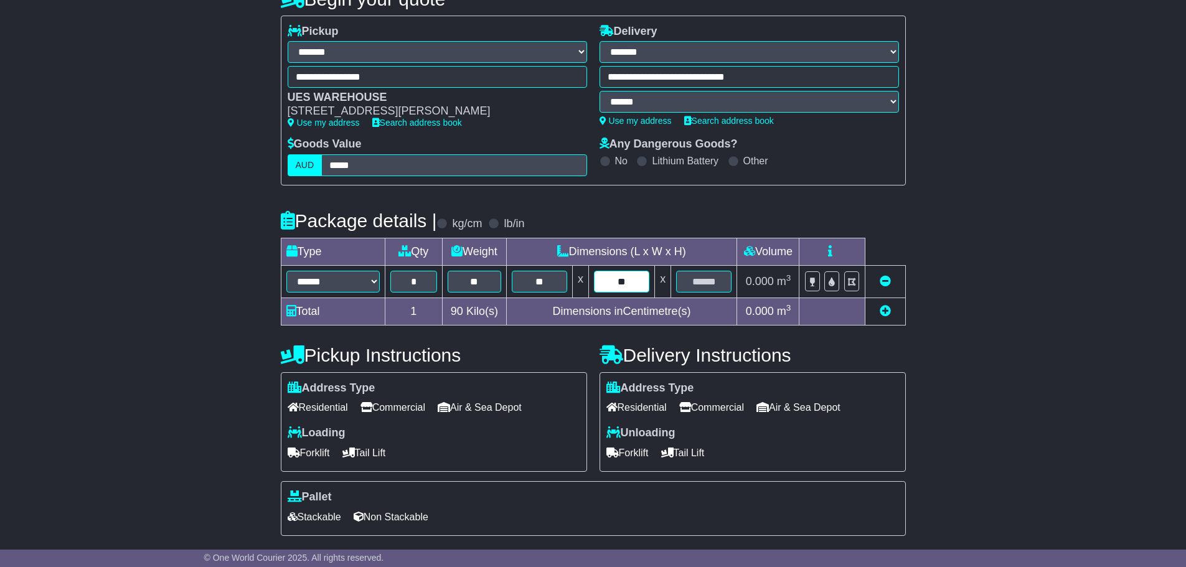 The image size is (1186, 567). What do you see at coordinates (310, 498) in the screenshot?
I see `label: Pallet` at bounding box center [310, 498].